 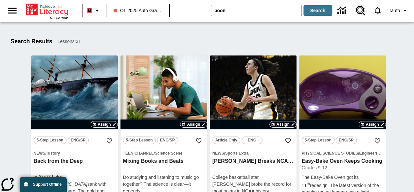 I want to click on span: Teen Channel, so click(x=139, y=153).